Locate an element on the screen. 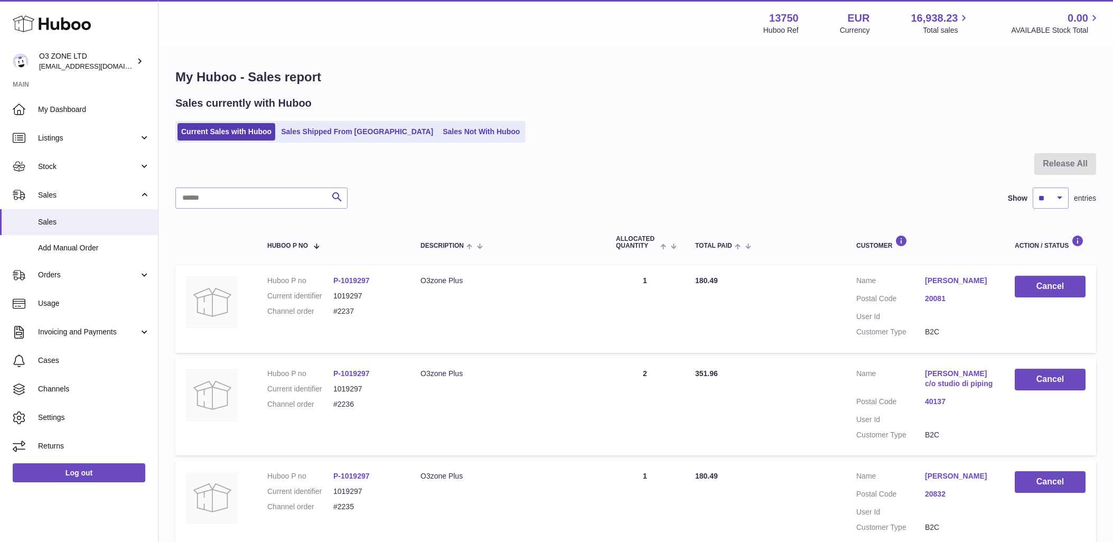  div: Huboo Ref is located at coordinates (780, 30).